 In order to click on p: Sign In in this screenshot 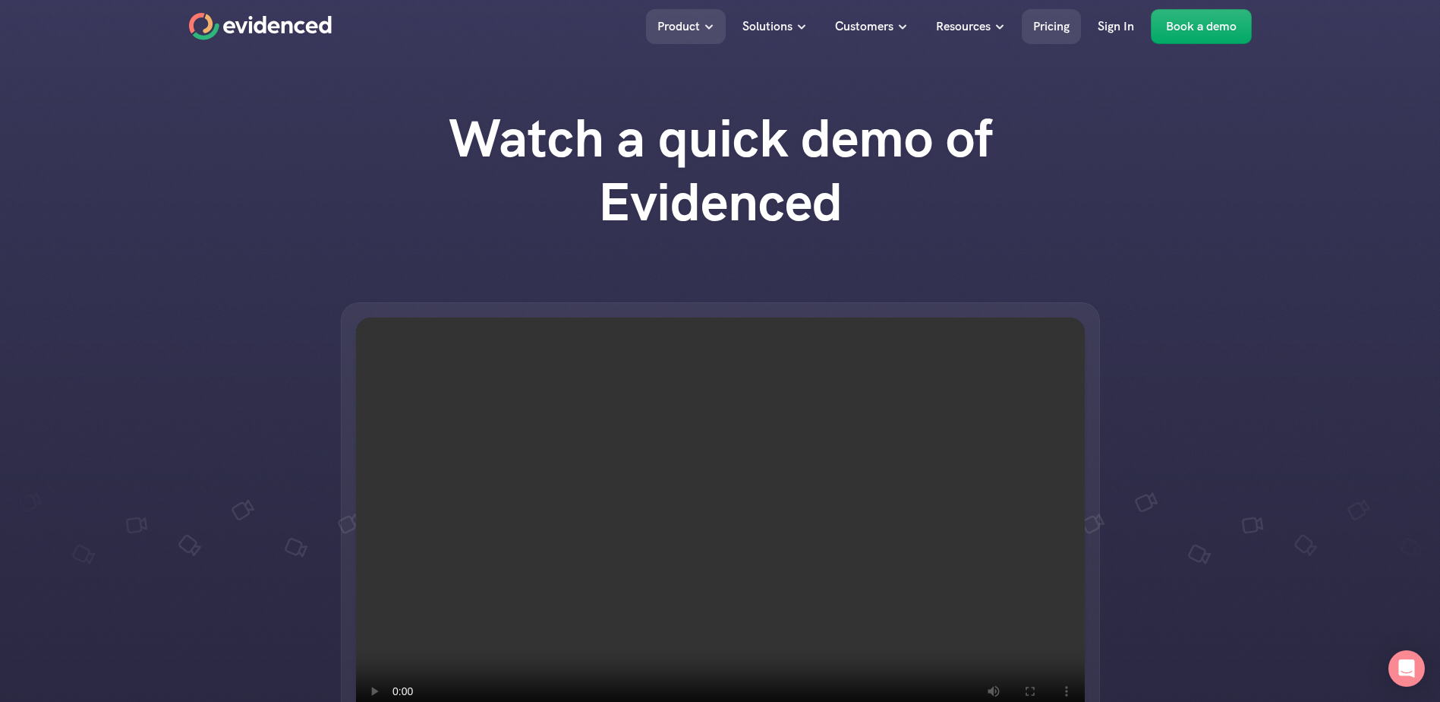, I will do `click(1116, 27)`.